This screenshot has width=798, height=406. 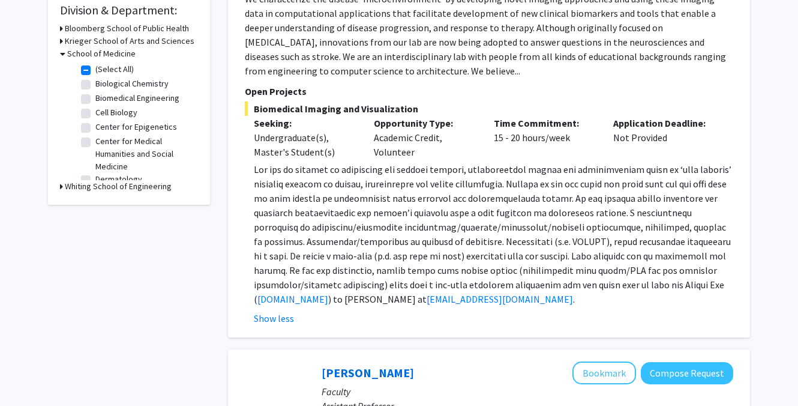 What do you see at coordinates (664, 123) in the screenshot?
I see `p: Application Deadline:` at bounding box center [664, 123].